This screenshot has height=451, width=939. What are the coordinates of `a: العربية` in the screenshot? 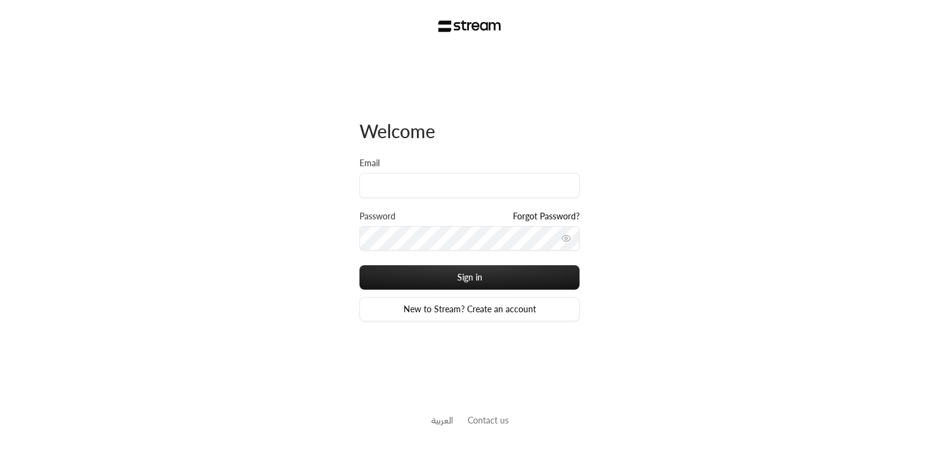 It's located at (442, 420).